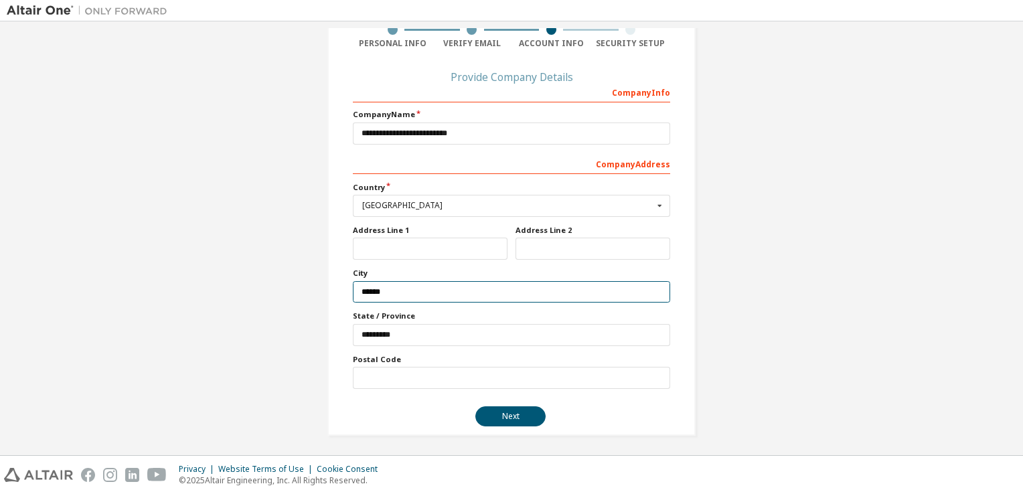 The width and height of the screenshot is (1023, 494). I want to click on div: Company Info, so click(512, 92).